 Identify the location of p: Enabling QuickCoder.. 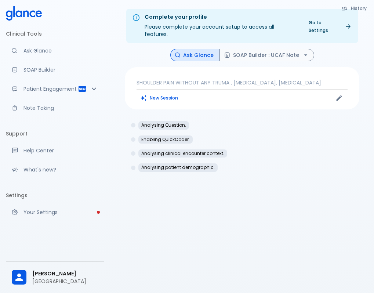
(166, 139).